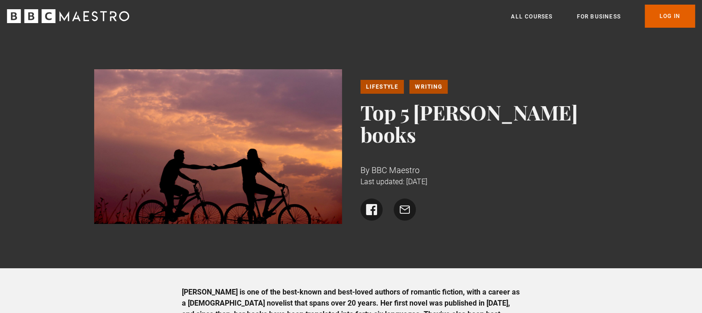 The height and width of the screenshot is (313, 702). Describe the element at coordinates (382, 87) in the screenshot. I see `a: Lifestyle` at that location.